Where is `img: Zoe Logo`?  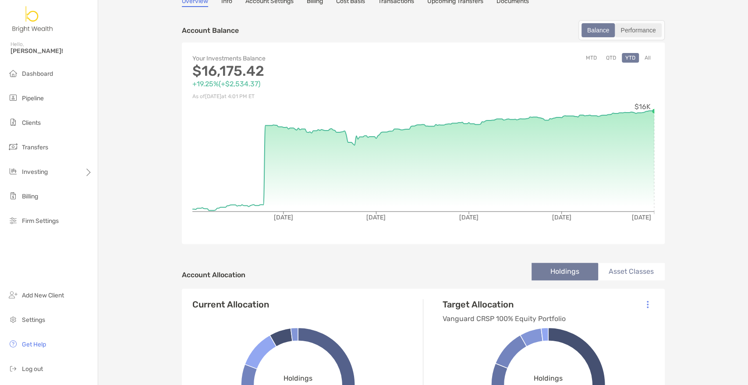 img: Zoe Logo is located at coordinates (33, 19).